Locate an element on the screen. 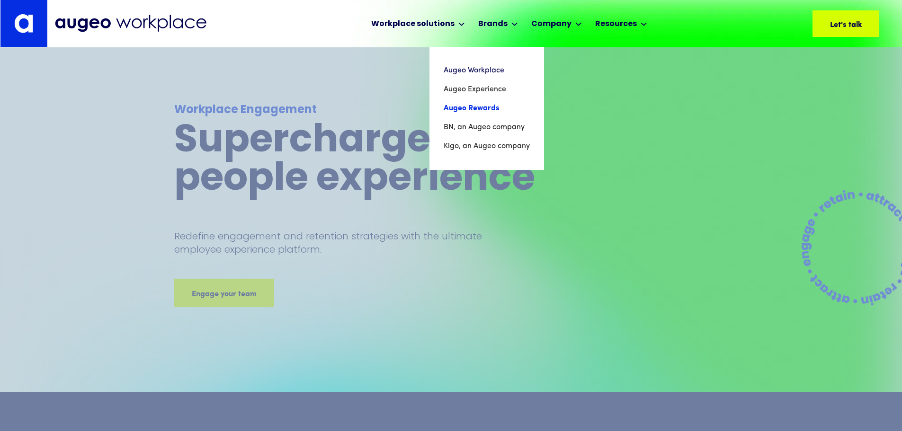 The width and height of the screenshot is (902, 431). a: Augeo Rewards is located at coordinates (487, 108).